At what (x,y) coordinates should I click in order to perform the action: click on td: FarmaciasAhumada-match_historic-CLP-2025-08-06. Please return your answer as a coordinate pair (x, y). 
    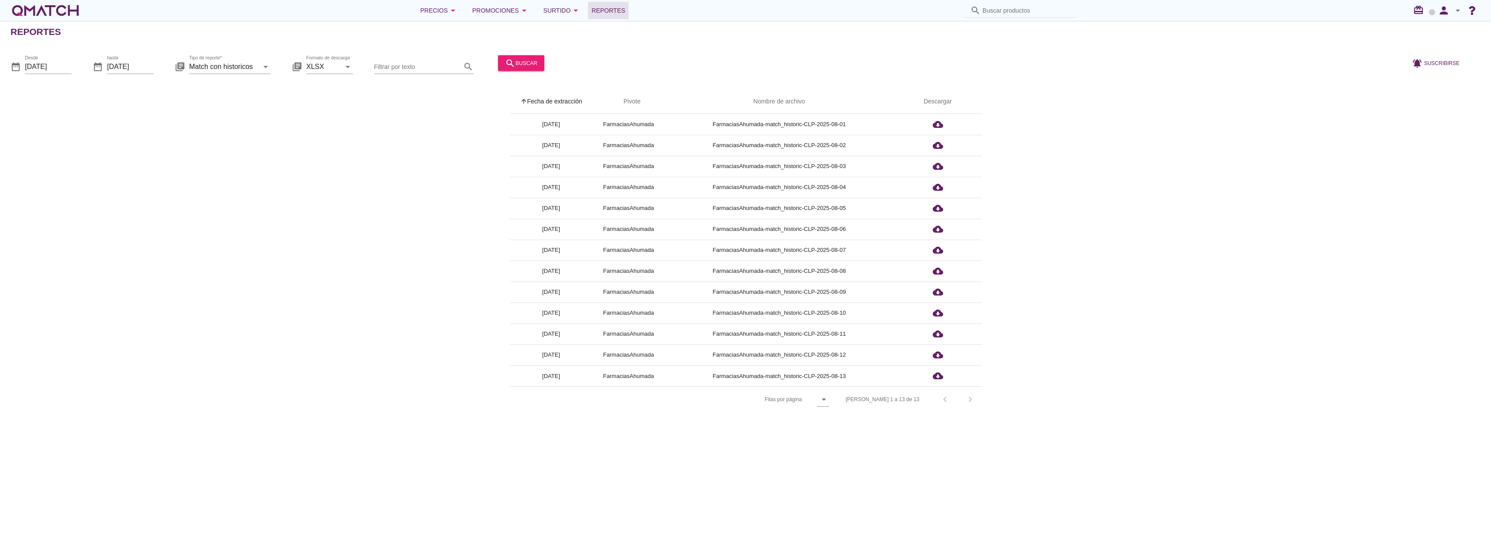
    Looking at the image, I should click on (779, 229).